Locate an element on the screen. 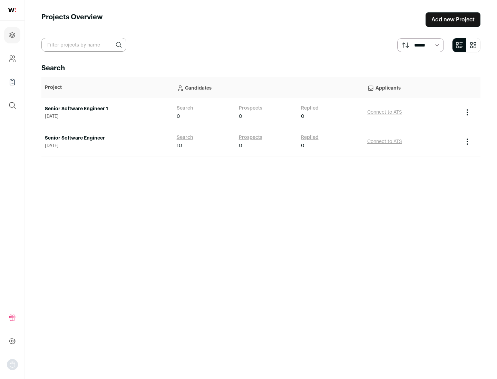 This screenshot has width=497, height=379. a: Senior Software Engineer 1 is located at coordinates (107, 109).